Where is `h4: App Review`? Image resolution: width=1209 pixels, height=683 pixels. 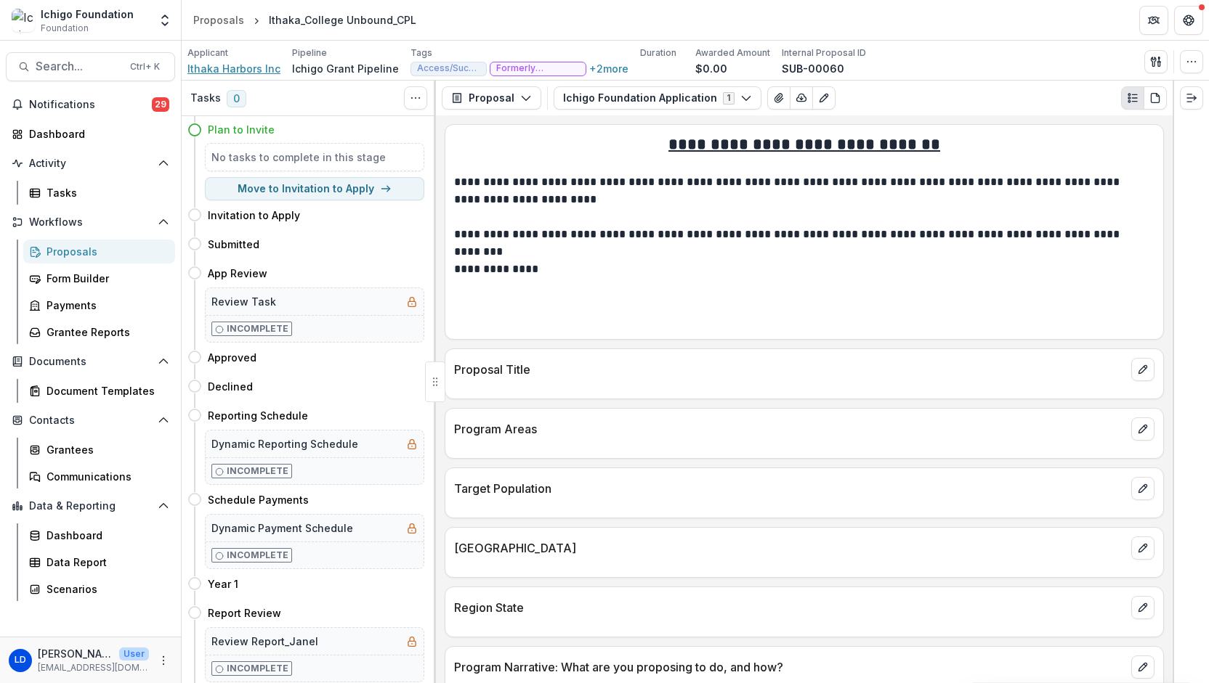
h4: App Review is located at coordinates (237, 273).